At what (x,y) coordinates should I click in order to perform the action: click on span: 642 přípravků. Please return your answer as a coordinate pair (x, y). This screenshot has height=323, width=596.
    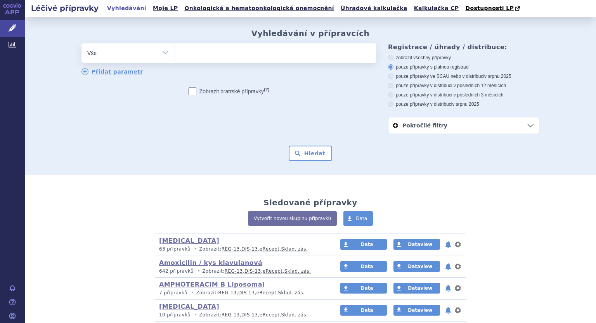
    Looking at the image, I should click on (176, 271).